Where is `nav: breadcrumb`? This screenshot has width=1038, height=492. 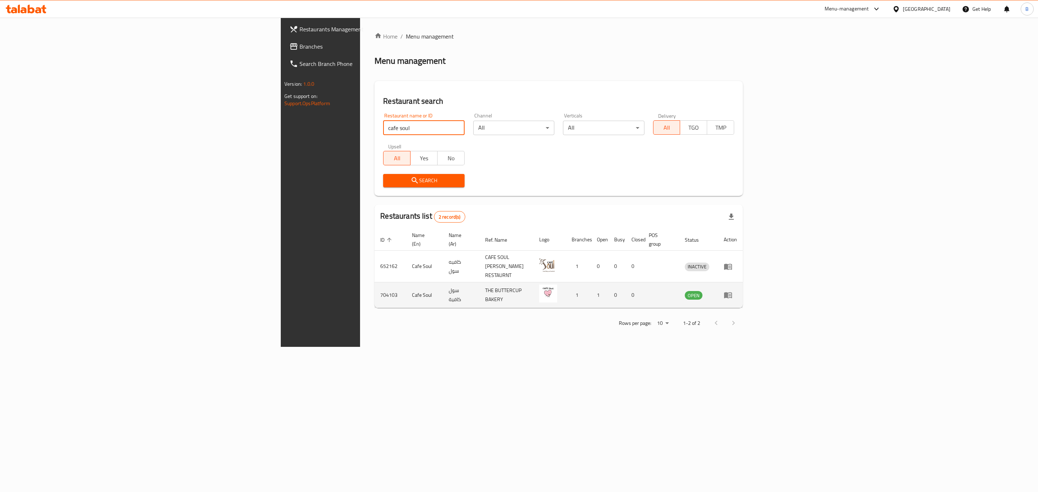
nav: breadcrumb is located at coordinates (559, 36).